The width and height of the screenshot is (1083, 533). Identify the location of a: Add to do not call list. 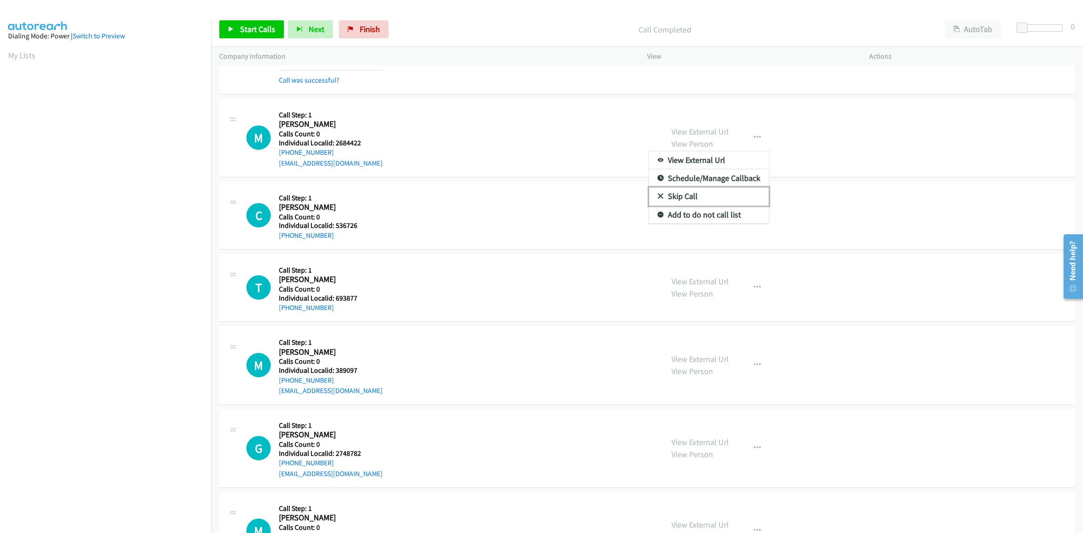
(709, 215).